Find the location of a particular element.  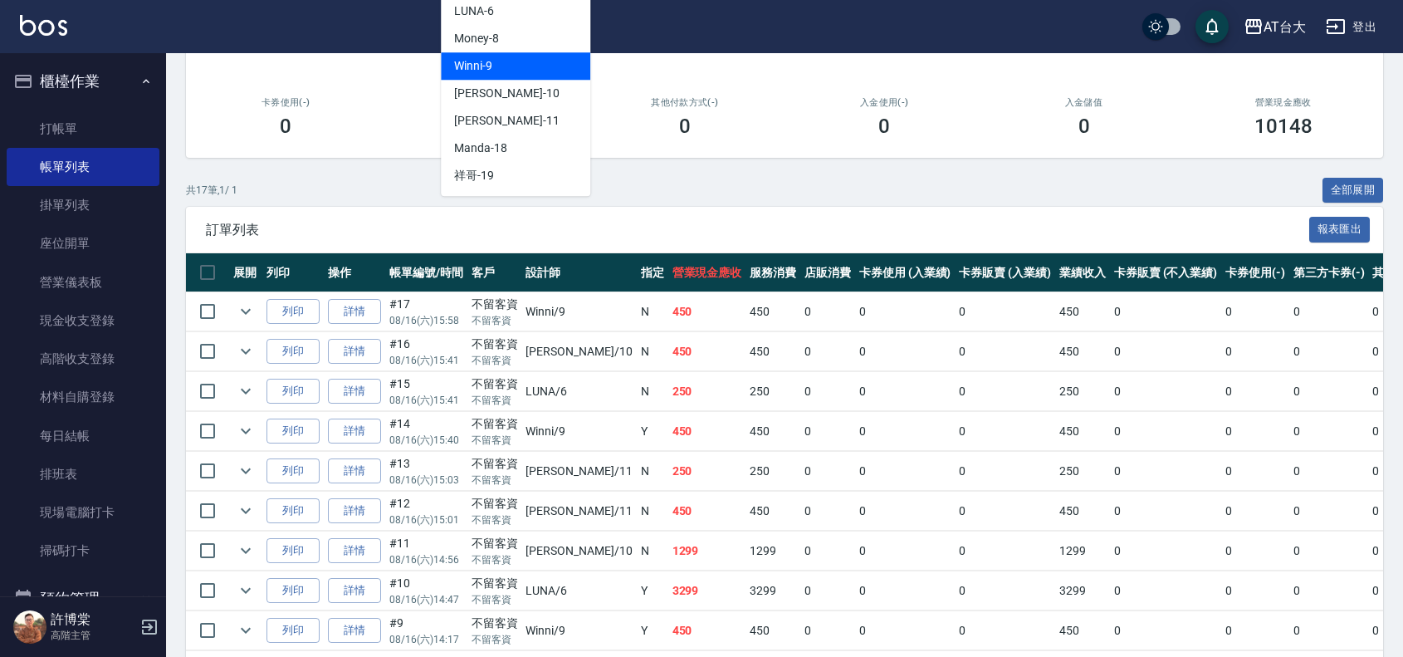

span: LUNA -6 is located at coordinates (474, 11).